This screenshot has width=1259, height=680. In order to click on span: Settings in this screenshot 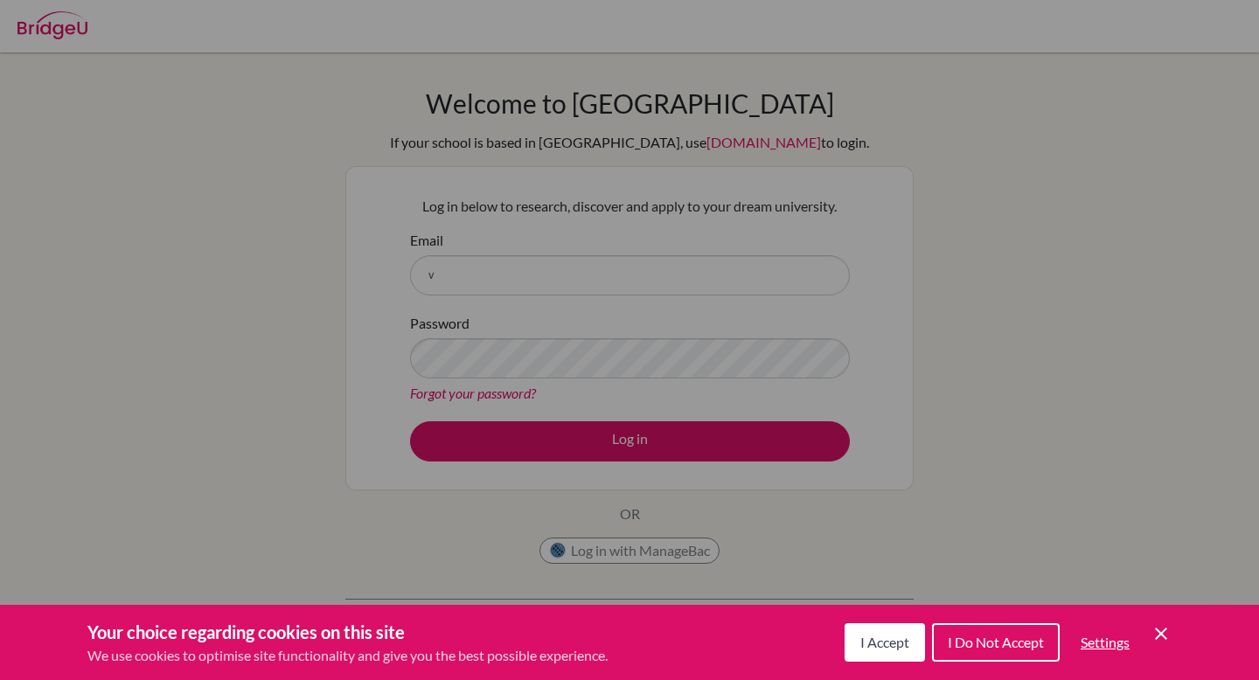, I will do `click(1105, 642)`.